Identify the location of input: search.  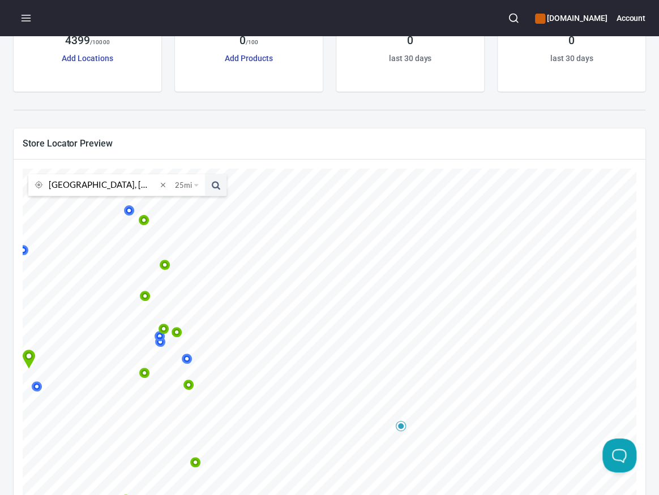
(102, 185).